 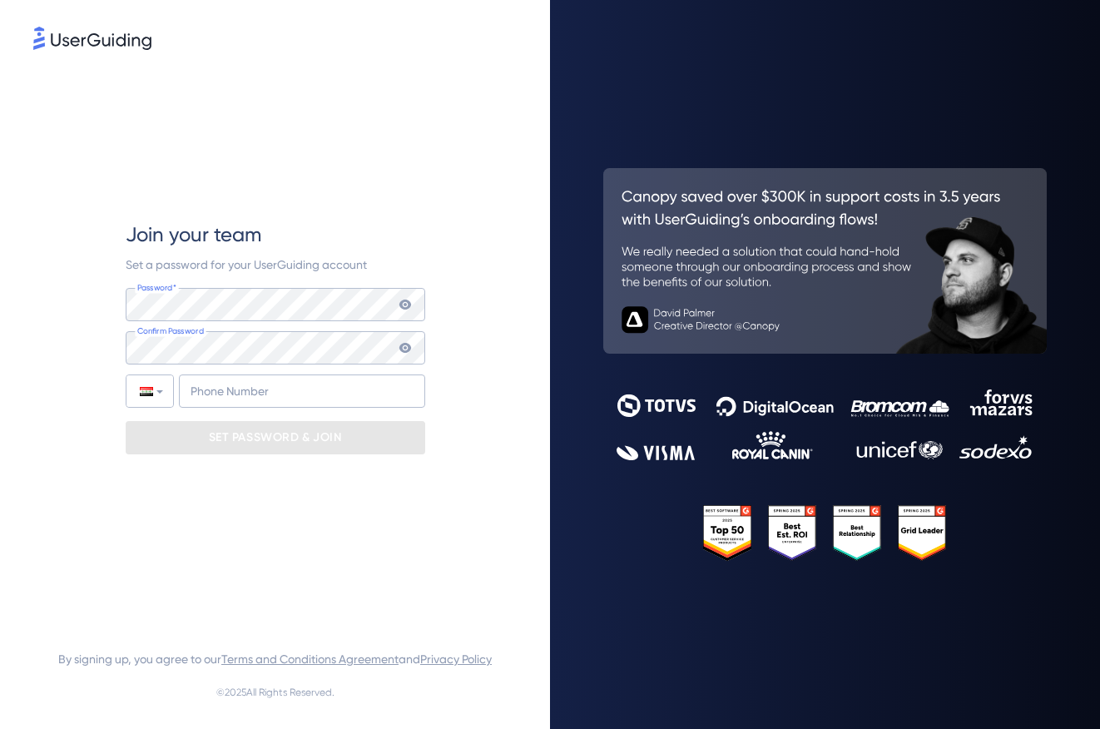 I want to click on a: Terms and Conditions Agreement, so click(x=310, y=659).